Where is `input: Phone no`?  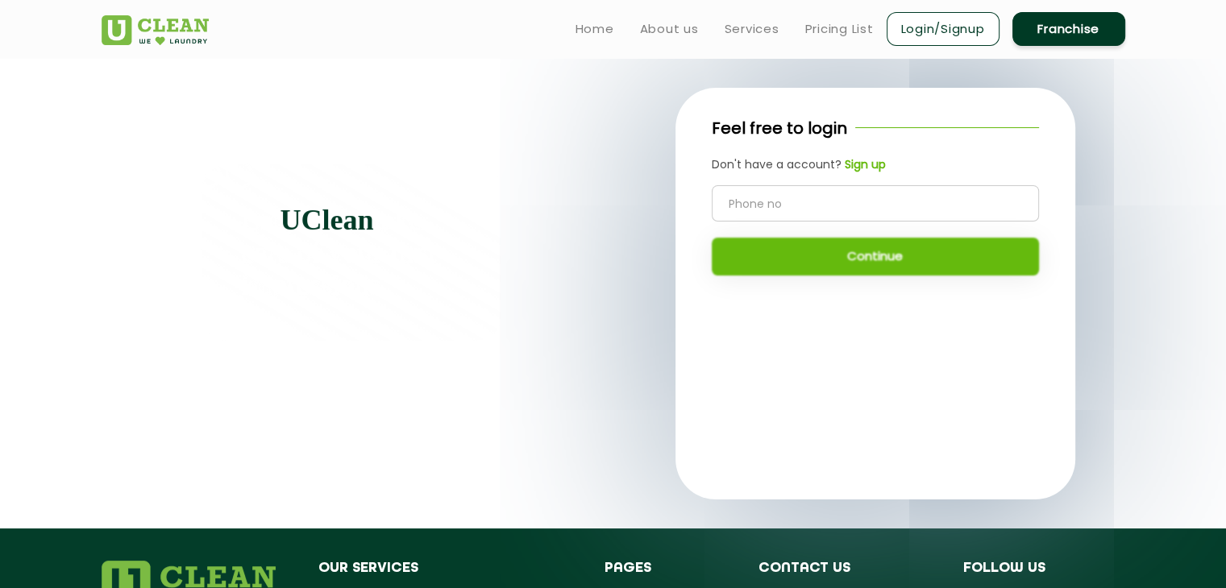
input: Phone no is located at coordinates (875, 203).